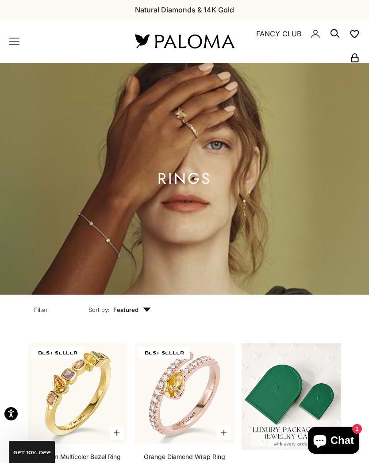 This screenshot has height=463, width=369. Describe the element at coordinates (292, 396) in the screenshot. I see `img: 1_efe35f54-c1b6-4cae-852f-b2bb124dc37f.png` at that location.